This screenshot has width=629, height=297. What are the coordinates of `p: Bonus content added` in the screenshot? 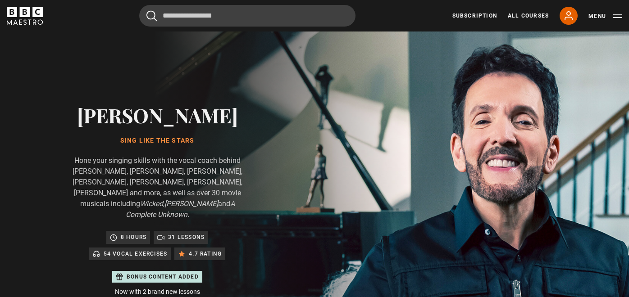 It's located at (163, 277).